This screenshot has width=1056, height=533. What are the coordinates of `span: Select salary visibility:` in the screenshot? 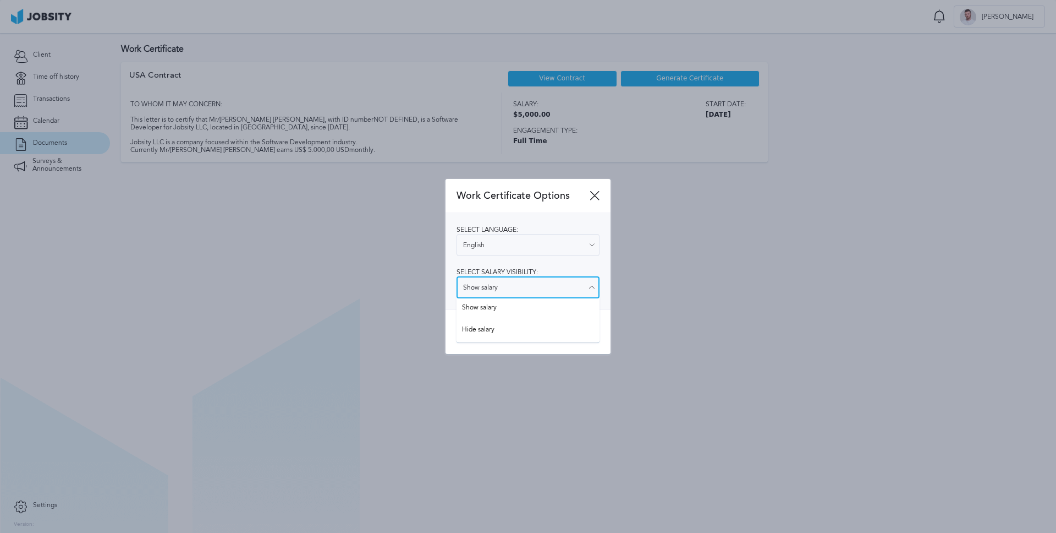 It's located at (497, 272).